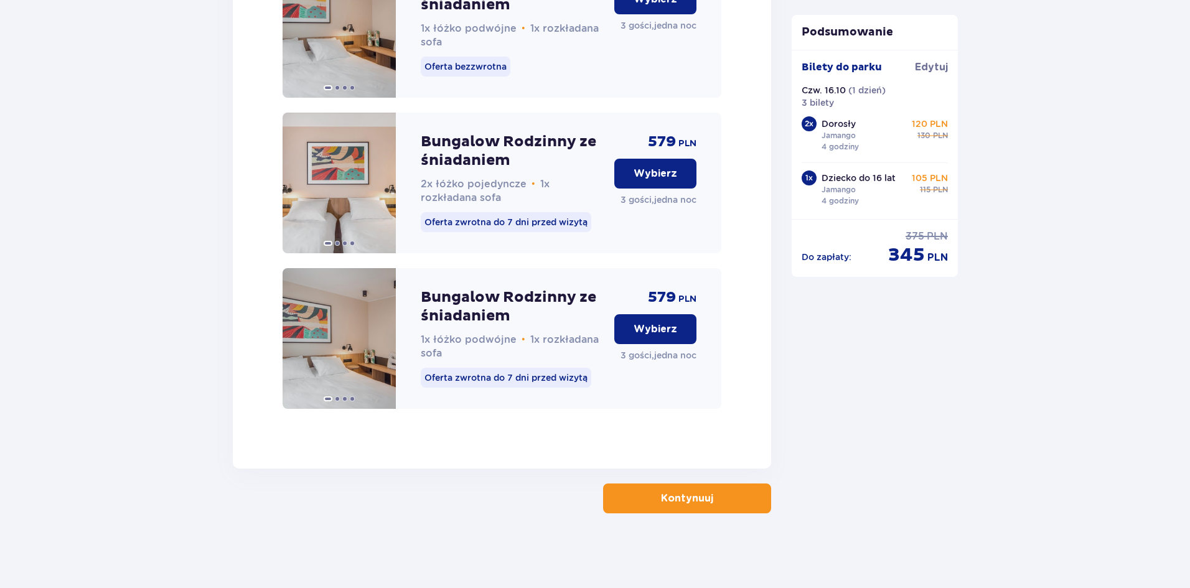  I want to click on p: 105 PLN, so click(930, 178).